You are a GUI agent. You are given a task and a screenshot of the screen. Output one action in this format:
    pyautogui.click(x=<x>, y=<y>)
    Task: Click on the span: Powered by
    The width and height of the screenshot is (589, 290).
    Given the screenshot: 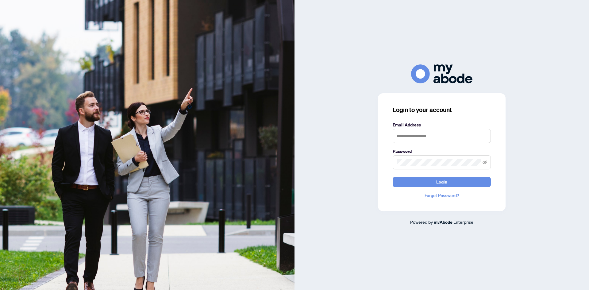 What is the action you would take?
    pyautogui.click(x=422, y=222)
    